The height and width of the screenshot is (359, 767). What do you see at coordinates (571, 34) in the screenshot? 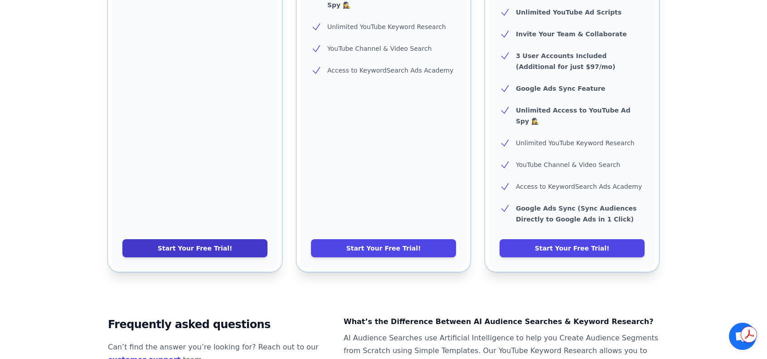
I see `b: Invite Your Team & Collaborate` at bounding box center [571, 34].